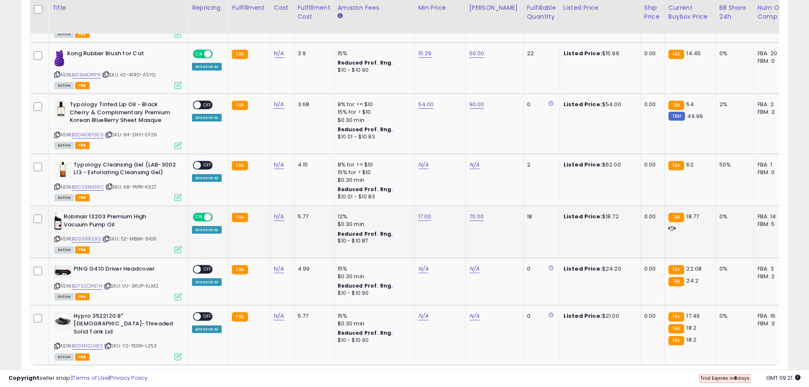 The image size is (809, 387). Describe the element at coordinates (772, 104) in the screenshot. I see `div: FBA: 2` at that location.